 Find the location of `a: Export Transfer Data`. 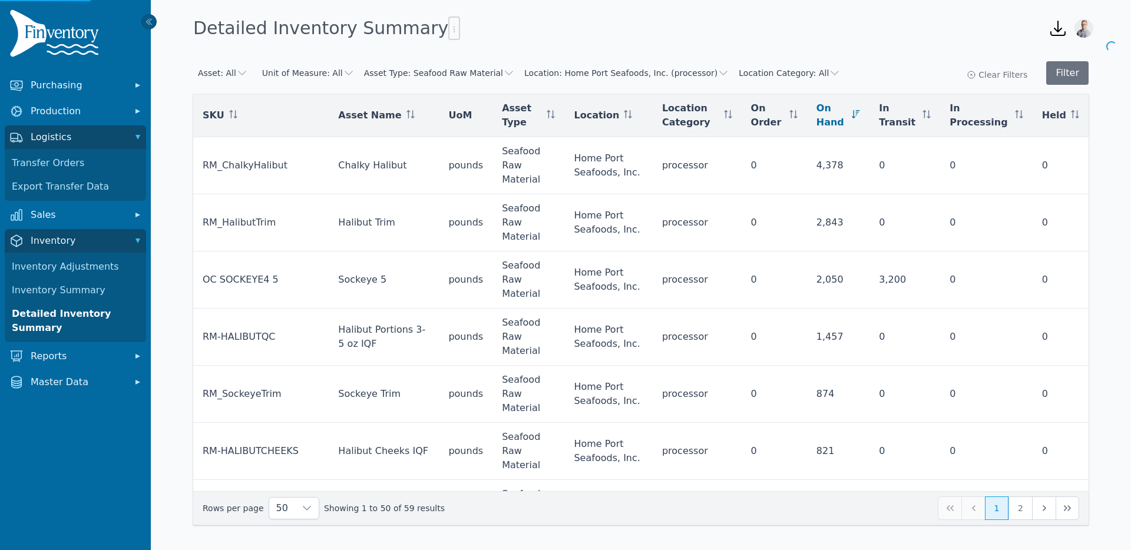

a: Export Transfer Data is located at coordinates (75, 187).